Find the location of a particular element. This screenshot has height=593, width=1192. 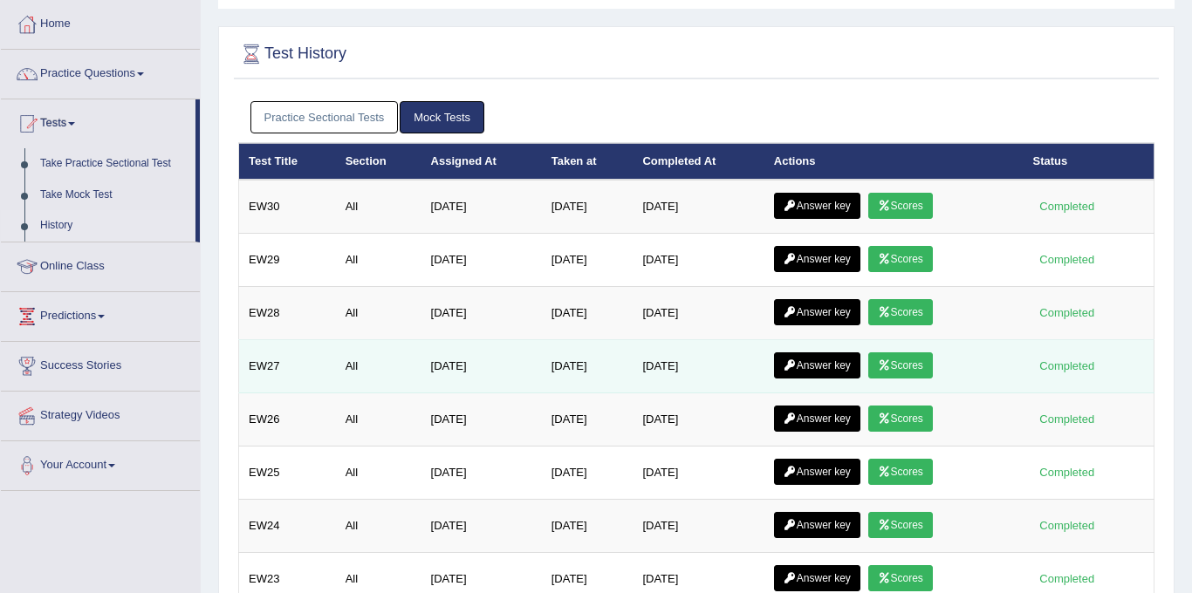

th: Completed At is located at coordinates (698, 161).